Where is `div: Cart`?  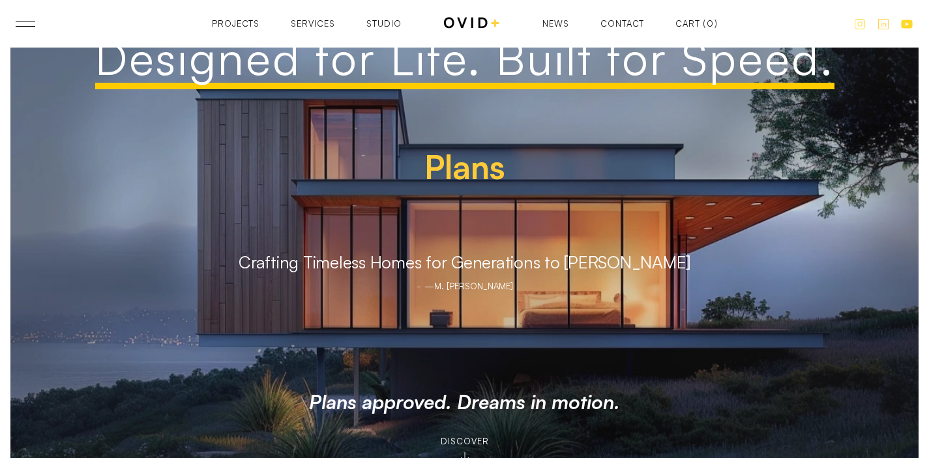
div: Cart is located at coordinates (687, 23).